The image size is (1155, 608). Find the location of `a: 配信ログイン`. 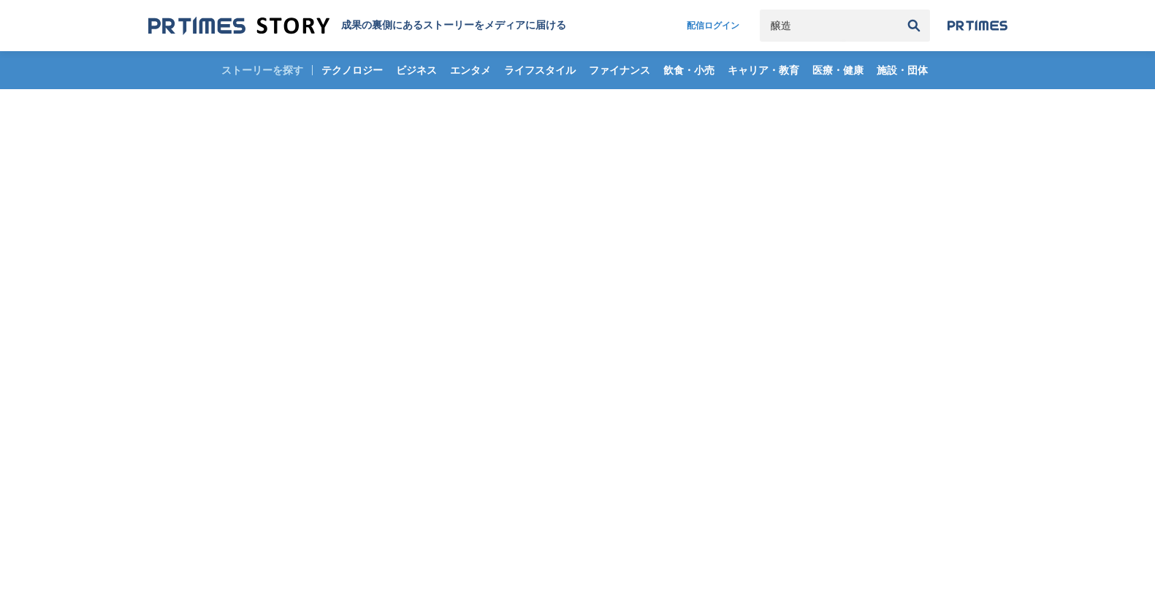

a: 配信ログイン is located at coordinates (713, 26).